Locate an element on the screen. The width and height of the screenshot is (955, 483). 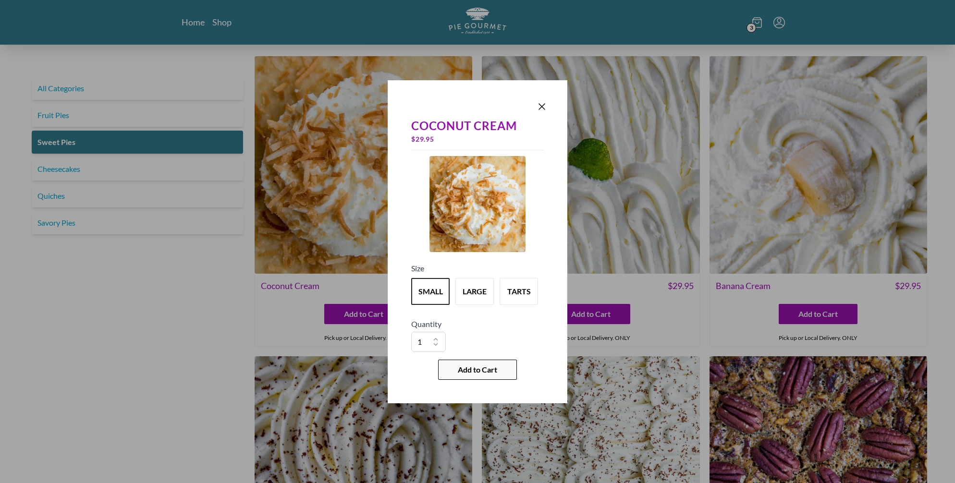
h5: Quantity is located at coordinates (477, 324).